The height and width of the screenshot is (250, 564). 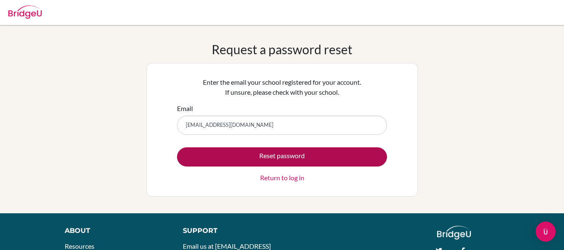 What do you see at coordinates (185, 109) in the screenshot?
I see `label: Email` at bounding box center [185, 109].